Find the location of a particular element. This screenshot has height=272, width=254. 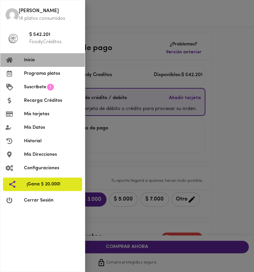

img: Aldair is located at coordinates (12, 15).